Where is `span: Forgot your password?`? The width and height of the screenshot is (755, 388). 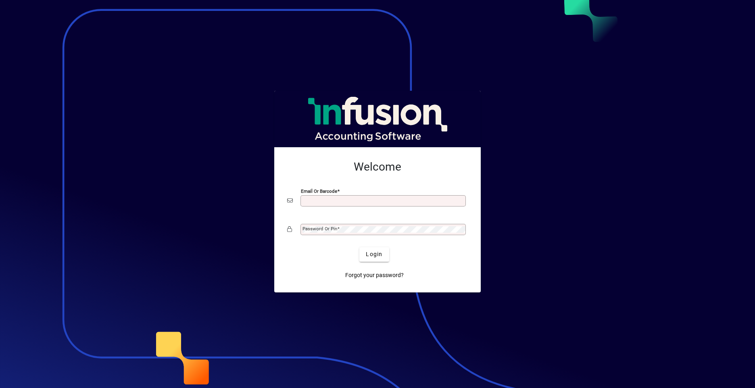
span: Forgot your password? is located at coordinates (374, 275).